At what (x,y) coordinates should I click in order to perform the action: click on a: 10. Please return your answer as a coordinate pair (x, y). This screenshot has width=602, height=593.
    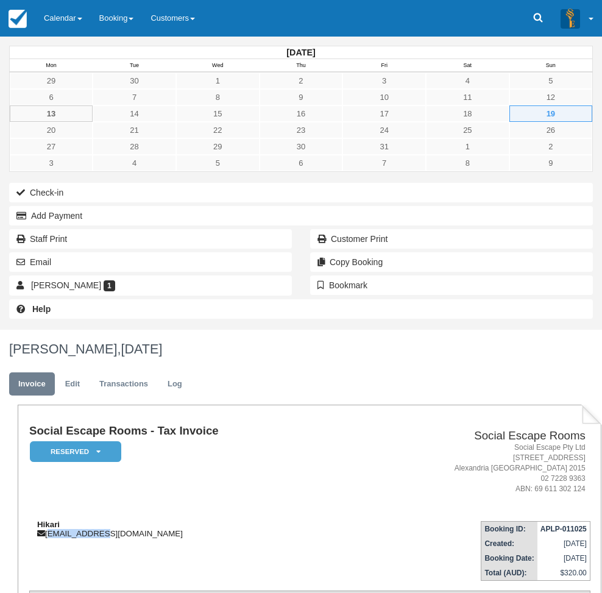
    Looking at the image, I should click on (384, 97).